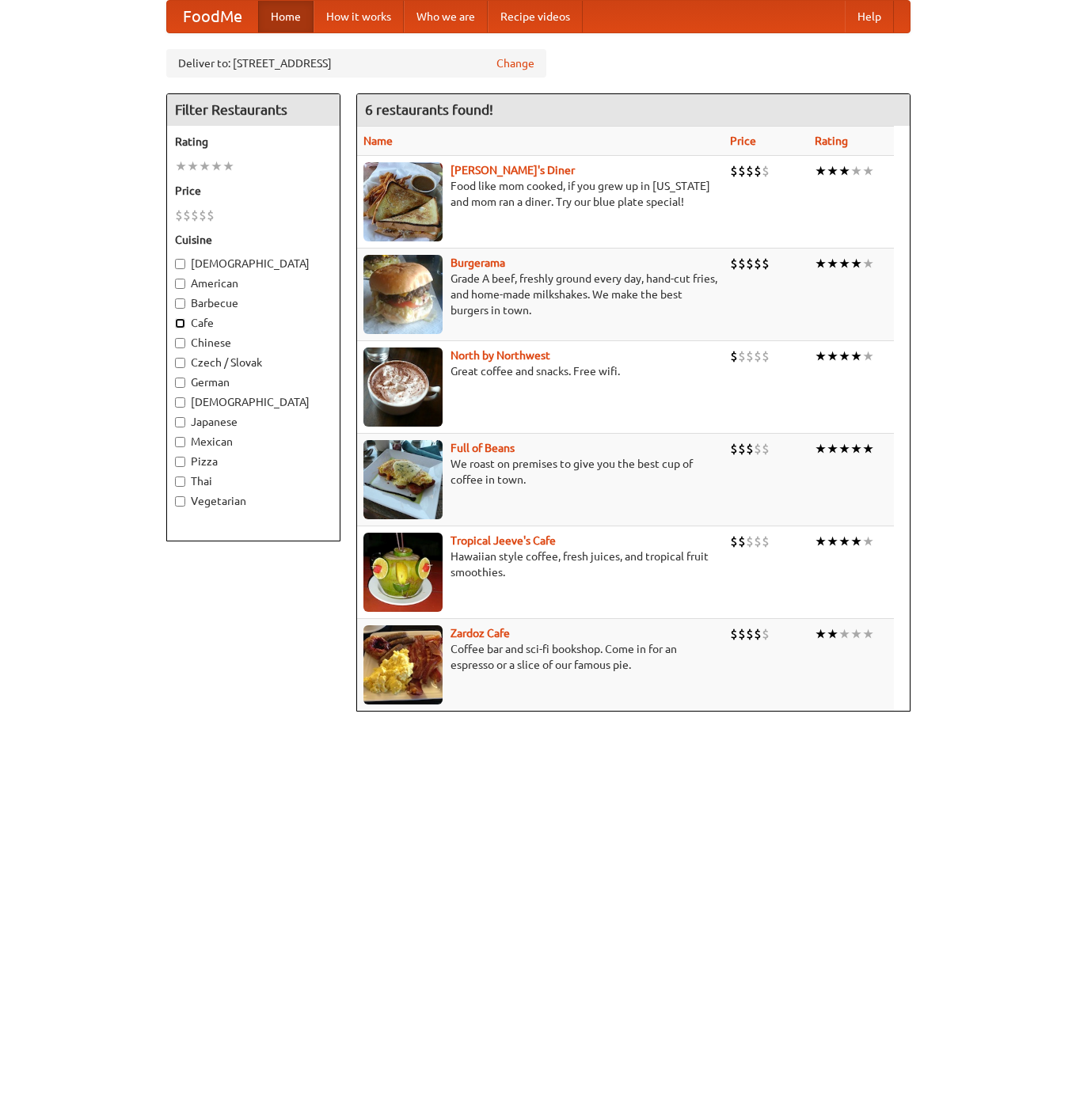 The image size is (1076, 1120). What do you see at coordinates (540, 472) in the screenshot?
I see `p: We roast on premises to give you the best cup of coffee in town.` at bounding box center [540, 472].